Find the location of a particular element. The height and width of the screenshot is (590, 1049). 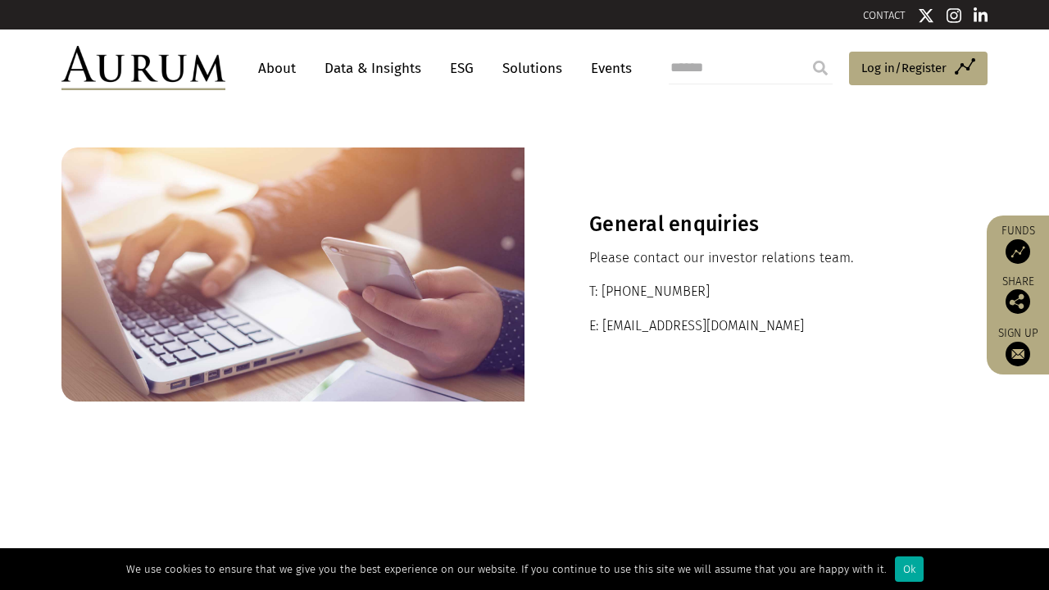

div: Share is located at coordinates (1018, 295).